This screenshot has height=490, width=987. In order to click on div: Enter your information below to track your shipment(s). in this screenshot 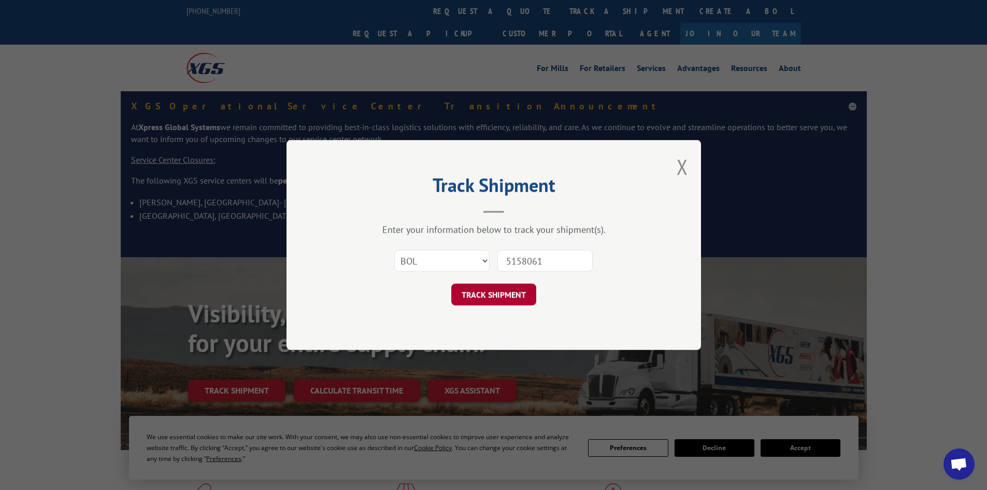, I will do `click(494, 229)`.